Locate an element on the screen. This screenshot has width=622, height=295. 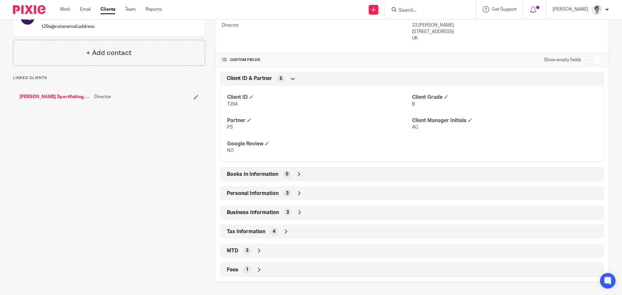
h4: Client ID is located at coordinates (320, 97).